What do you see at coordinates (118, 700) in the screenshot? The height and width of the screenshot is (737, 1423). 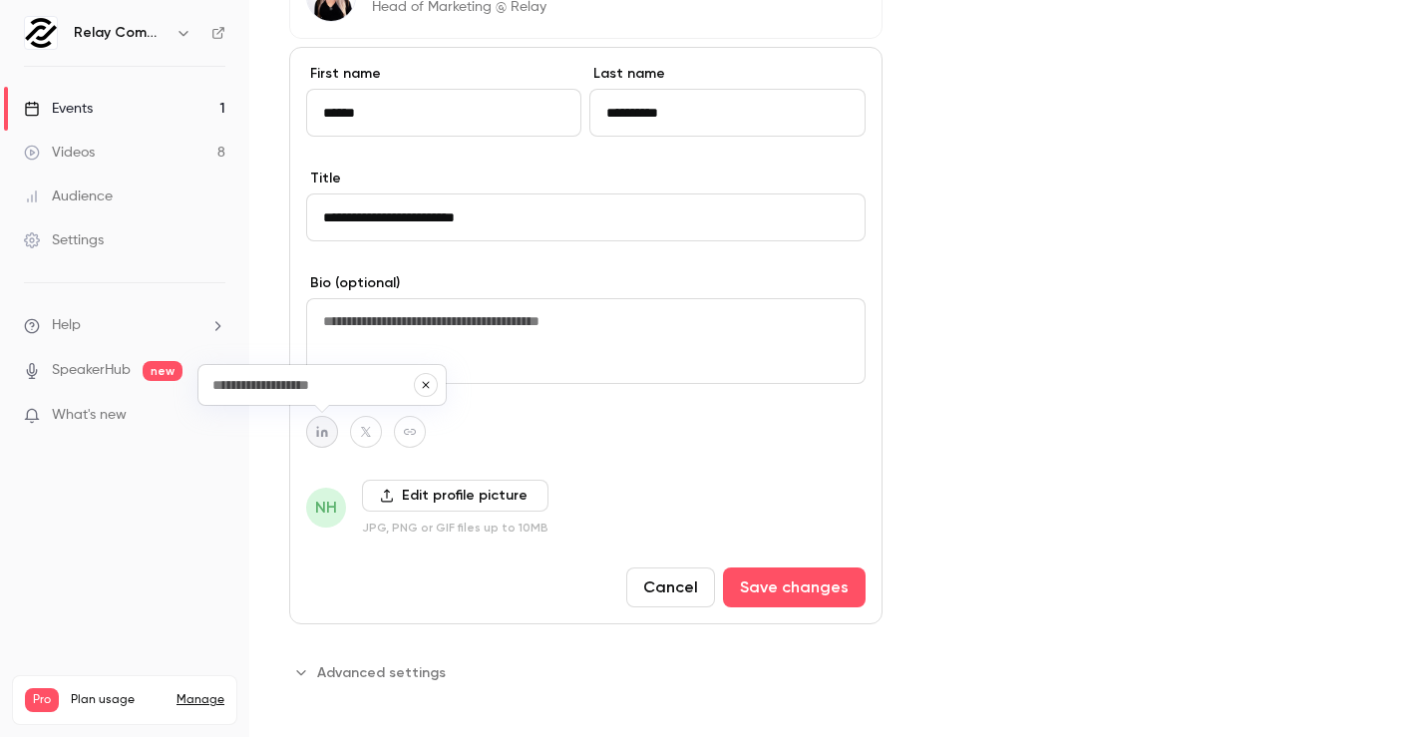 I see `span: Plan usage` at bounding box center [118, 700].